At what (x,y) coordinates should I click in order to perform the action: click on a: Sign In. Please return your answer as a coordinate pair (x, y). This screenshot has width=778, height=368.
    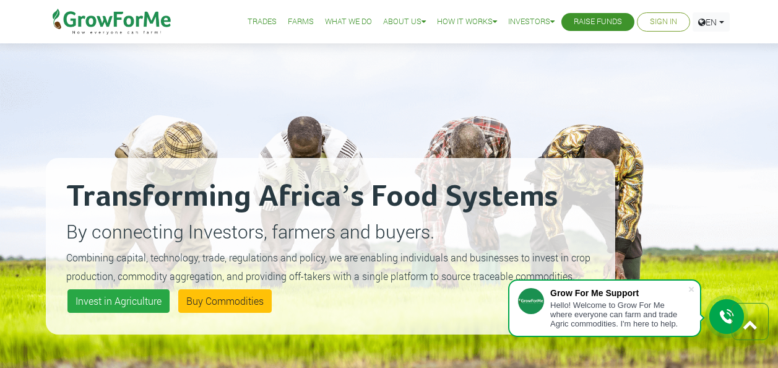
    Looking at the image, I should click on (664, 22).